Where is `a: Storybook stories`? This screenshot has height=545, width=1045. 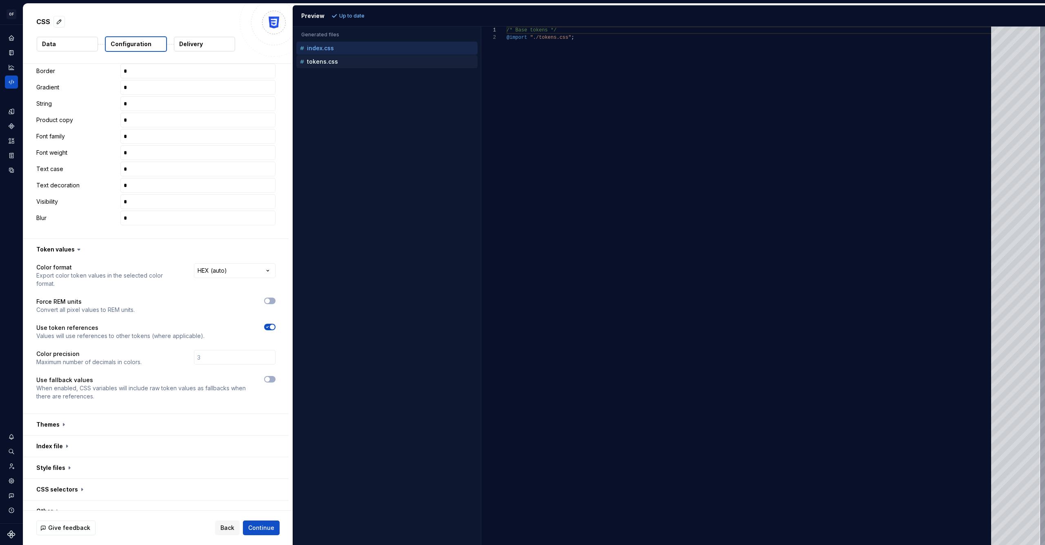
a: Storybook stories is located at coordinates (11, 156).